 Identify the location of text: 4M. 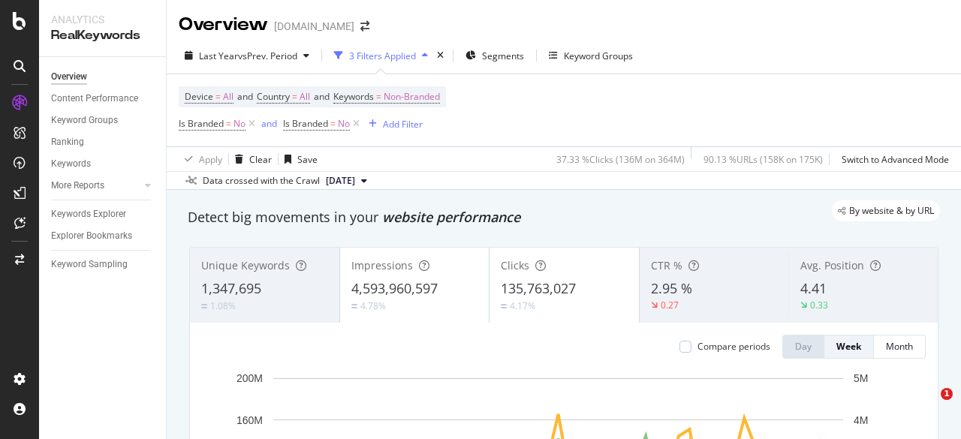
(860, 420).